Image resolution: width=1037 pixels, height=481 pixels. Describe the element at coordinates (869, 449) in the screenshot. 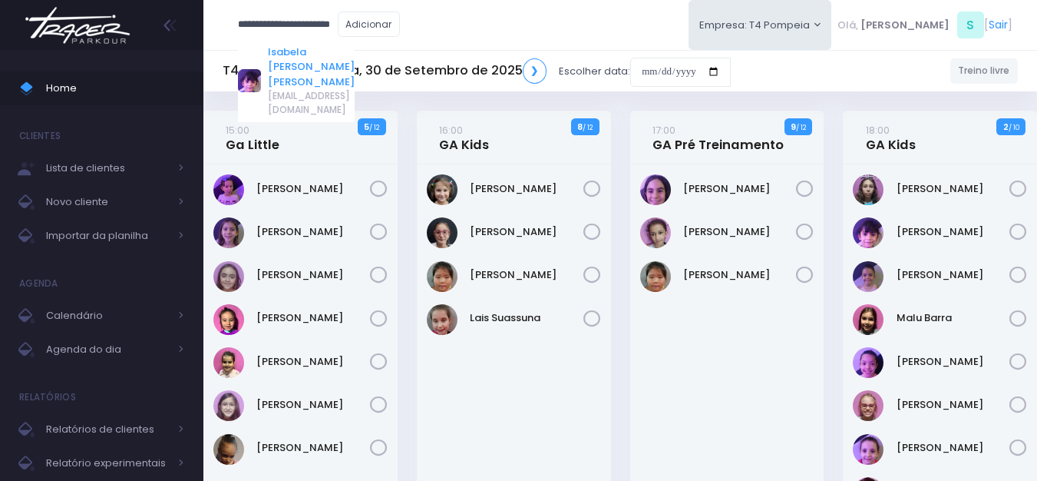

I see `img: Rafaella Westphalen Porto Ravasi` at that location.